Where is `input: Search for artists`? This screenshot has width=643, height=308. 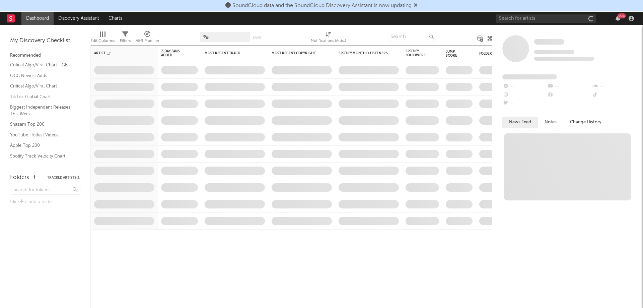
input: Search for artists is located at coordinates (546, 18).